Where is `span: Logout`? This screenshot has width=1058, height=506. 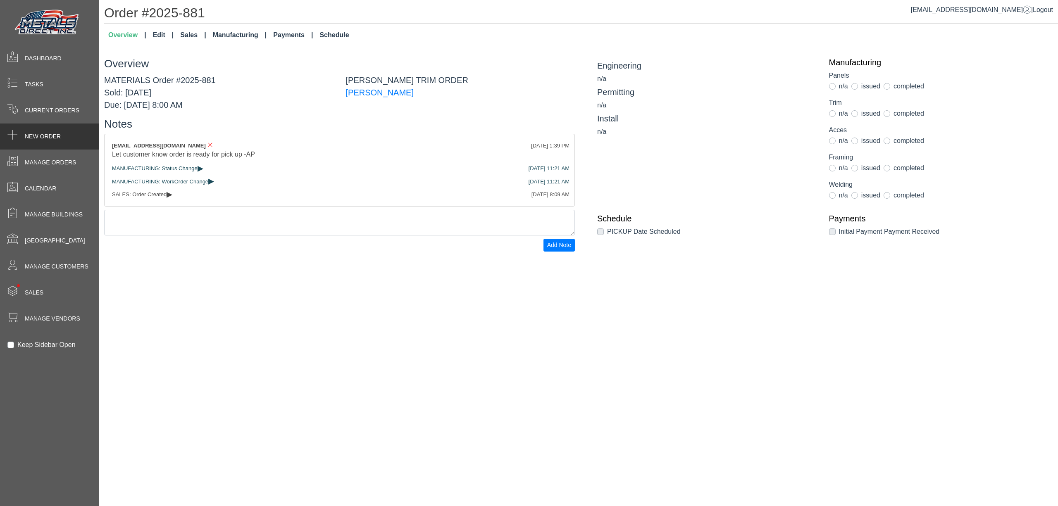 span: Logout is located at coordinates (1042, 10).